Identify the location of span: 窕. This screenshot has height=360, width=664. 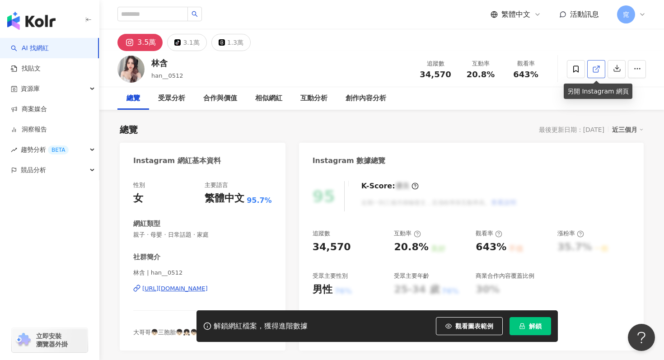
(626, 14).